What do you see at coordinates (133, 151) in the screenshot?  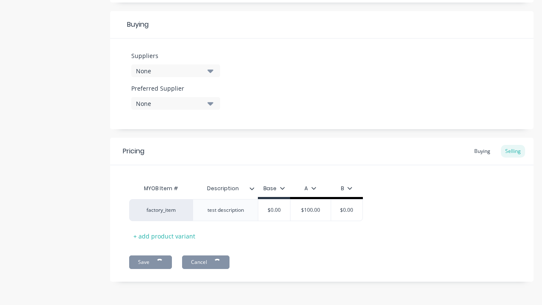 I see `div: Pricing` at bounding box center [133, 151].